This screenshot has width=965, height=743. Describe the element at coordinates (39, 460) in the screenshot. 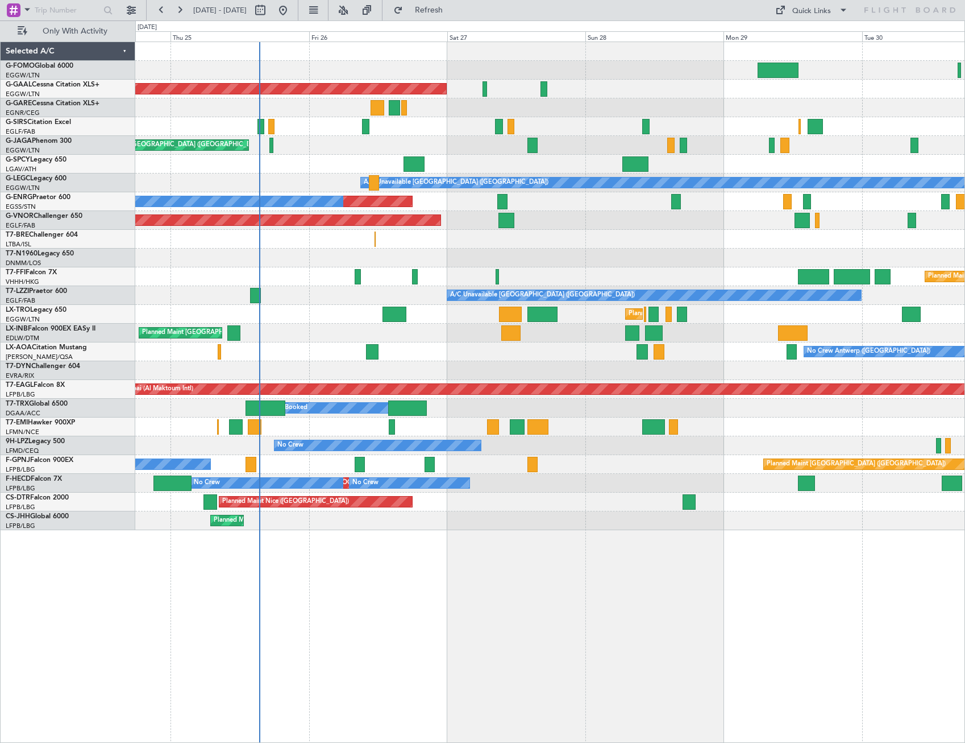

I see `a: F-GPNJFalcon 900EX` at that location.